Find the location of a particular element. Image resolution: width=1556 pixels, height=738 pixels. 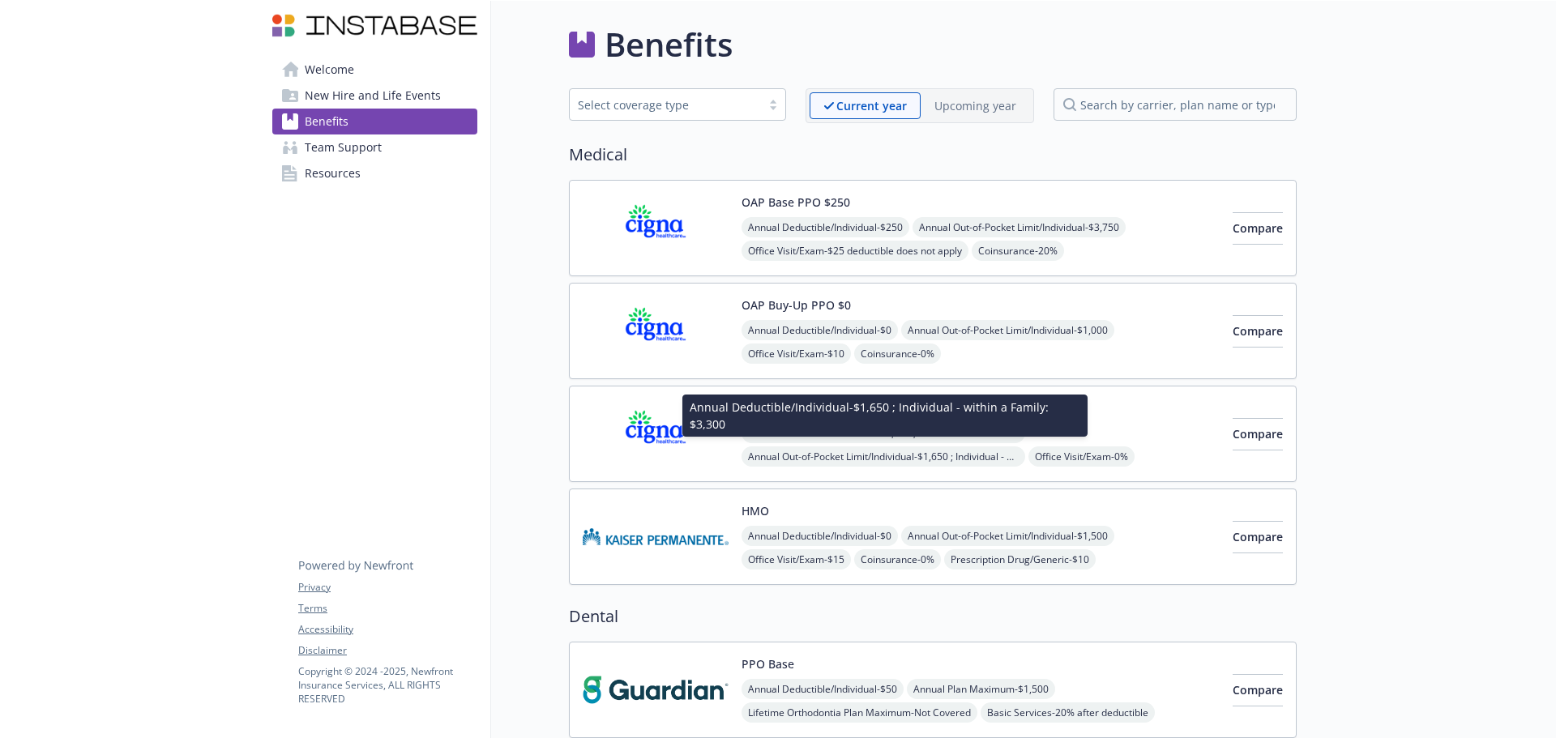

span: Office Visit/Exam - $15 is located at coordinates (796, 559).